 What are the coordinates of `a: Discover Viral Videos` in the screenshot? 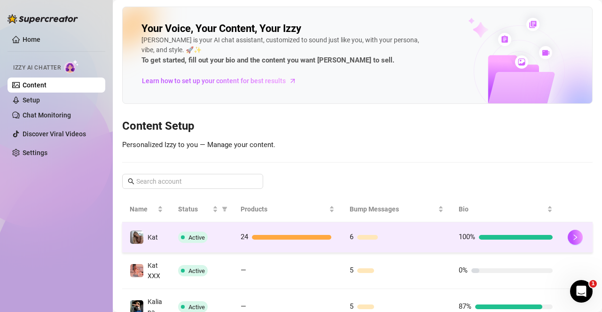 It's located at (54, 134).